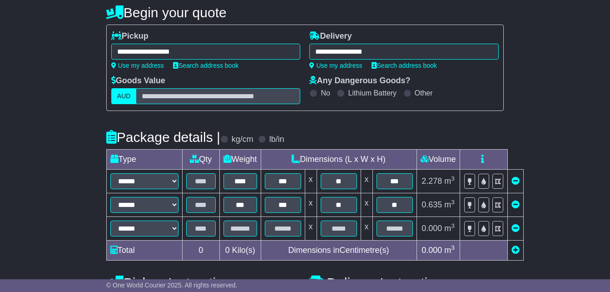 This screenshot has height=292, width=610. Describe the element at coordinates (330, 36) in the screenshot. I see `label: Delivery` at that location.